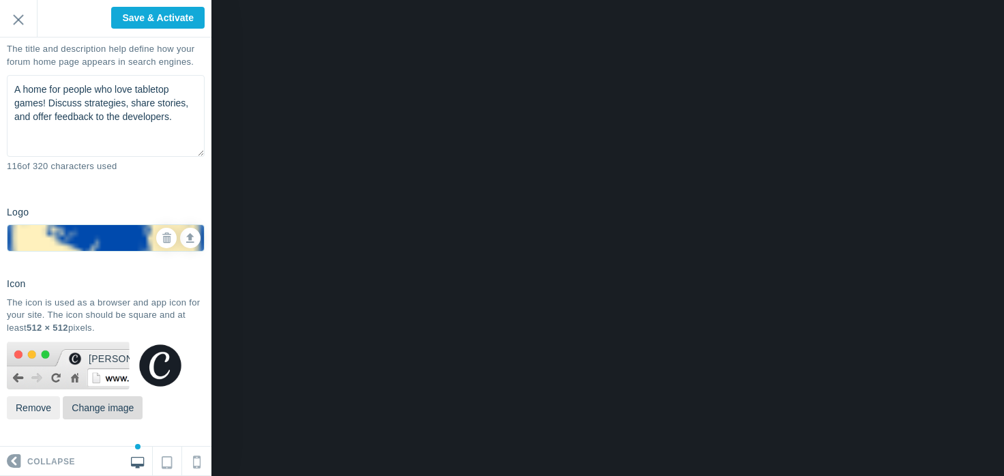  Describe the element at coordinates (106, 316) in the screenshot. I see `div: The icon is used as a browser and app icon for your site. The icon should be square and at least ...` at that location.